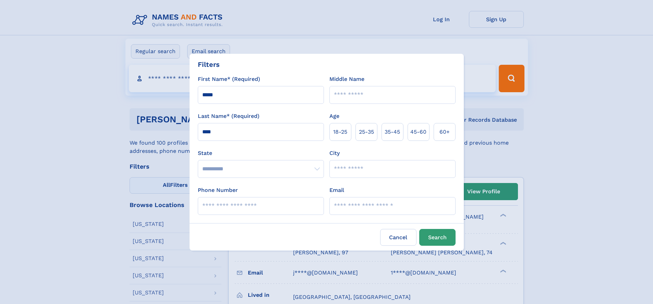 This screenshot has width=653, height=304. I want to click on label: First Name* (Required), so click(229, 79).